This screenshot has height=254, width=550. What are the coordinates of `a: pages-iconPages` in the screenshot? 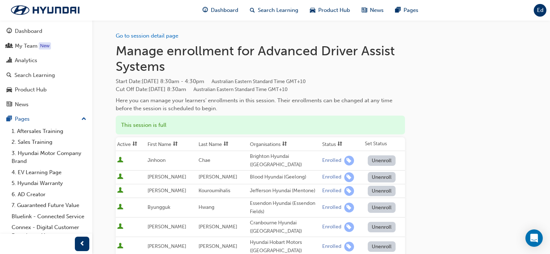 It's located at (407, 10).